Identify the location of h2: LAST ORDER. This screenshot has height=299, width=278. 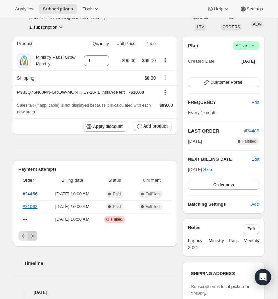
(216, 131).